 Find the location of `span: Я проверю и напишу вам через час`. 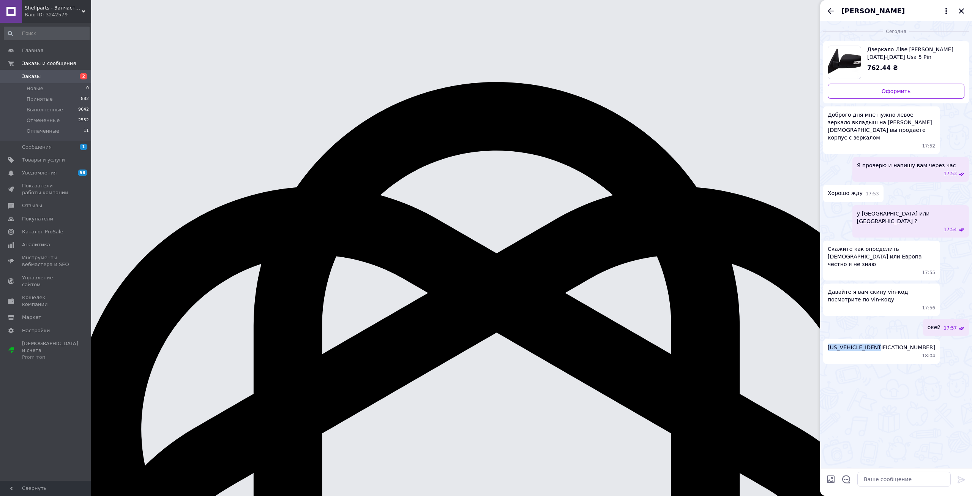

span: Я проверю и напишу вам через час is located at coordinates (906, 165).